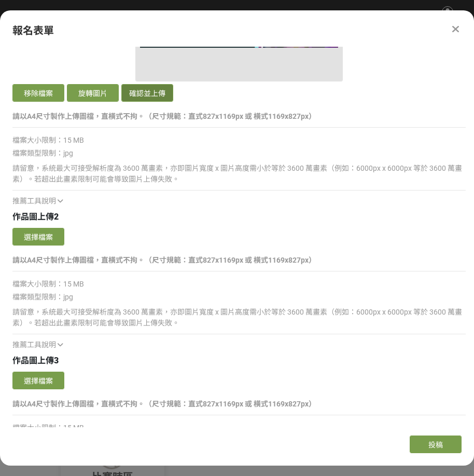  Describe the element at coordinates (436, 444) in the screenshot. I see `button: 投稿` at that location.